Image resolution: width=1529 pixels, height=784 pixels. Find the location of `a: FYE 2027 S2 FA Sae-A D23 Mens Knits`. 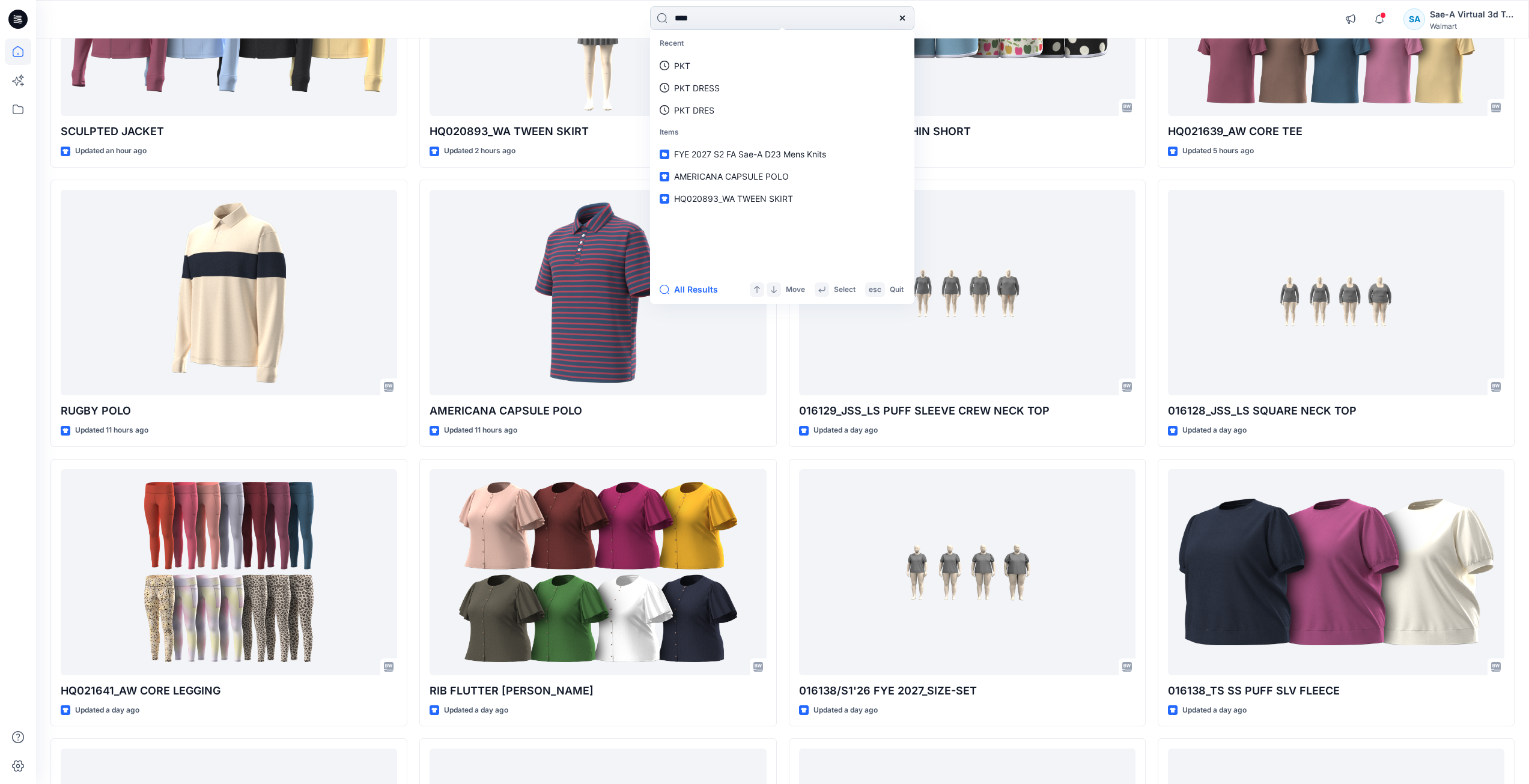

a: FYE 2027 S2 FA Sae-A D23 Mens Knits is located at coordinates (782, 153).